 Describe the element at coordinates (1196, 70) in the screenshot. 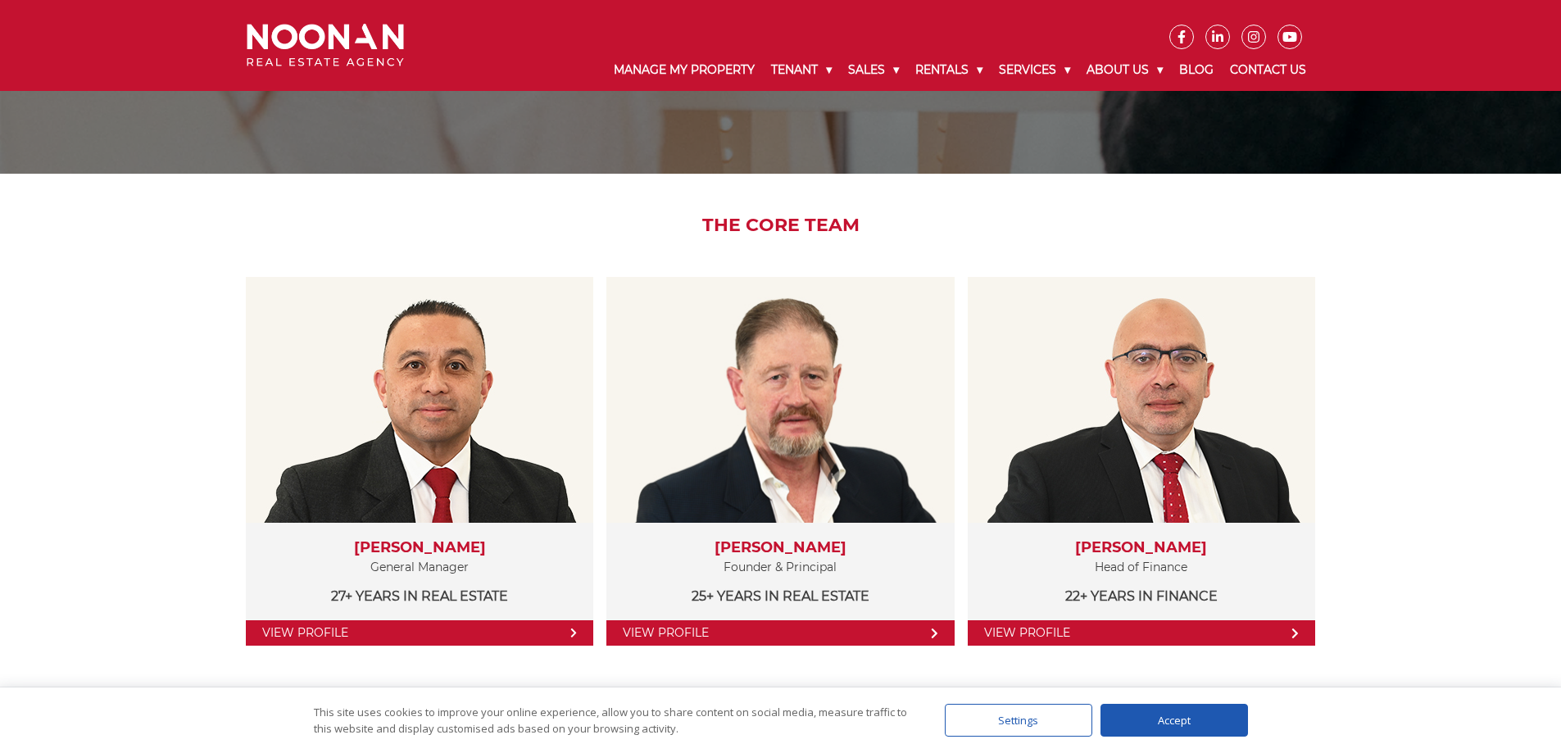

I see `a: Blog` at that location.